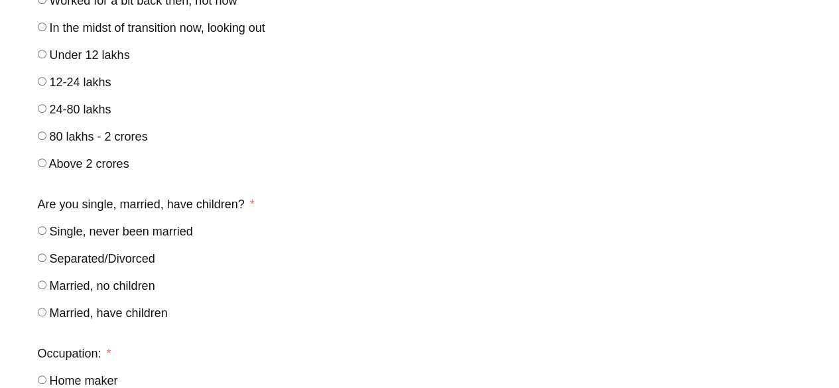 The height and width of the screenshot is (388, 839). I want to click on span: 80 lakhs - 2 crores, so click(99, 137).